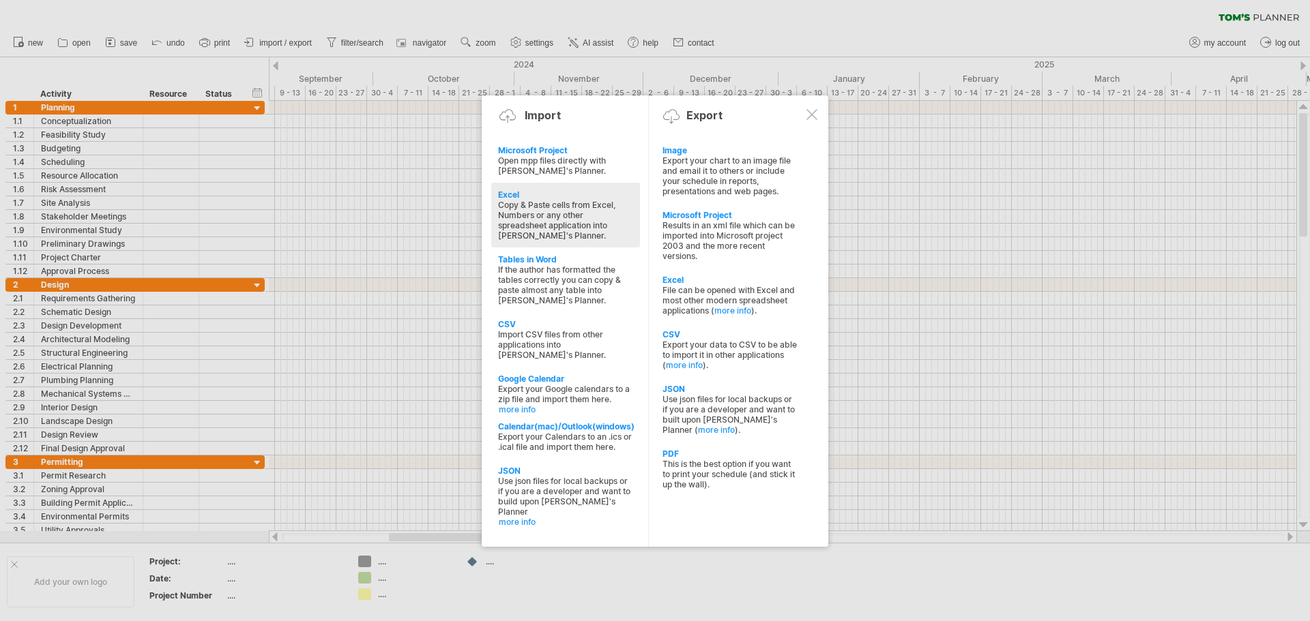 This screenshot has width=1310, height=621. Describe the element at coordinates (730, 389) in the screenshot. I see `div: JSON` at that location.